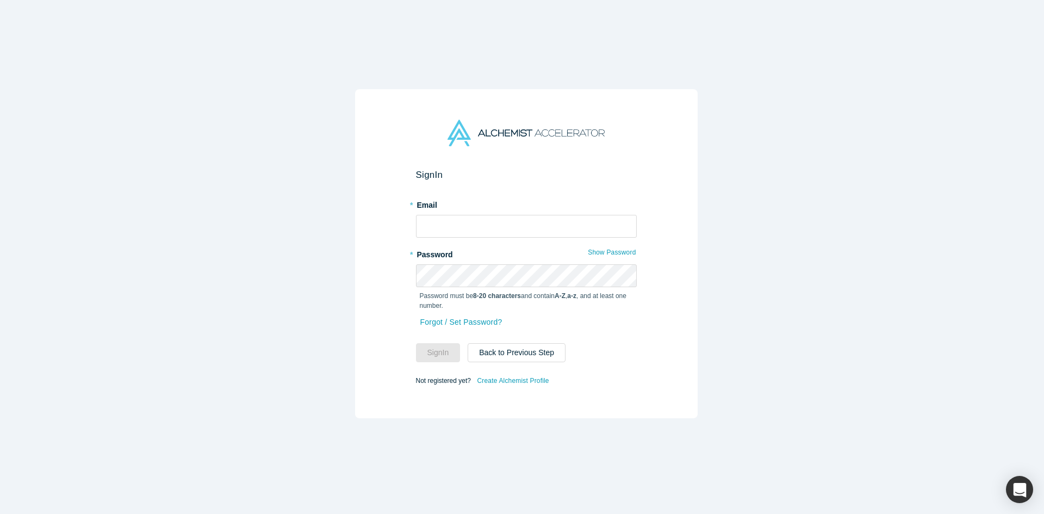 The height and width of the screenshot is (514, 1044). I want to click on strong: a-z, so click(571, 296).